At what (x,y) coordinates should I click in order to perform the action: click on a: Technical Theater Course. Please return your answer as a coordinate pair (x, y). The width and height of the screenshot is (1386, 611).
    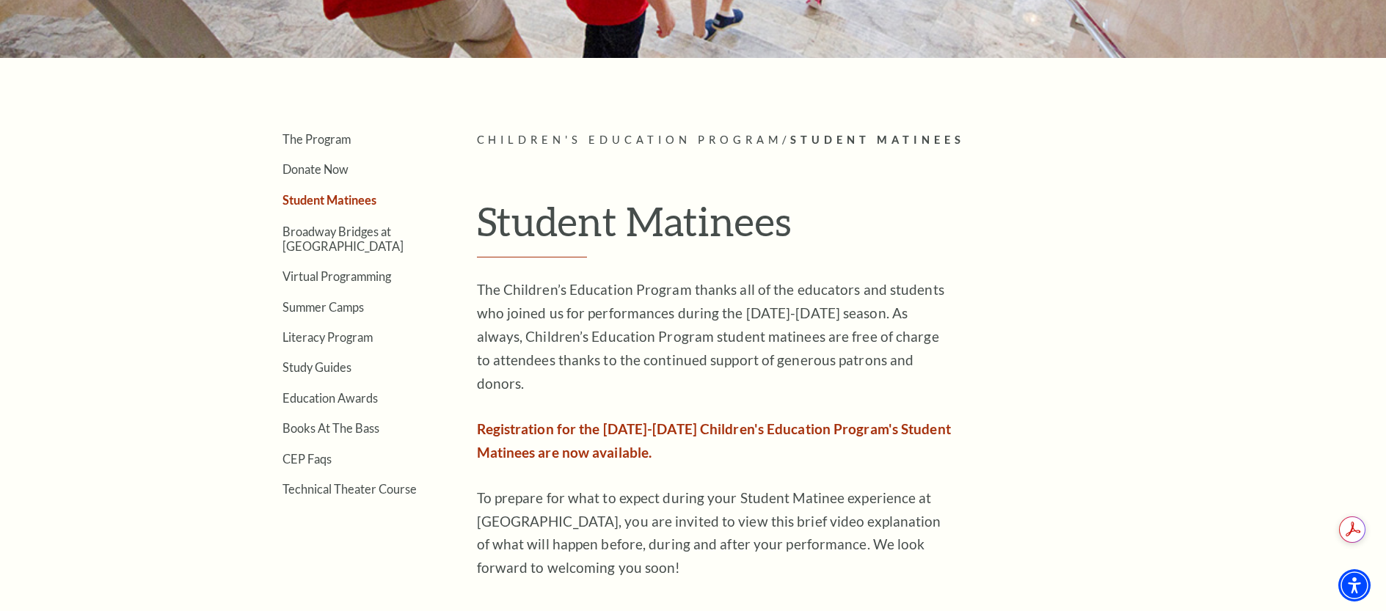
    Looking at the image, I should click on (349, 489).